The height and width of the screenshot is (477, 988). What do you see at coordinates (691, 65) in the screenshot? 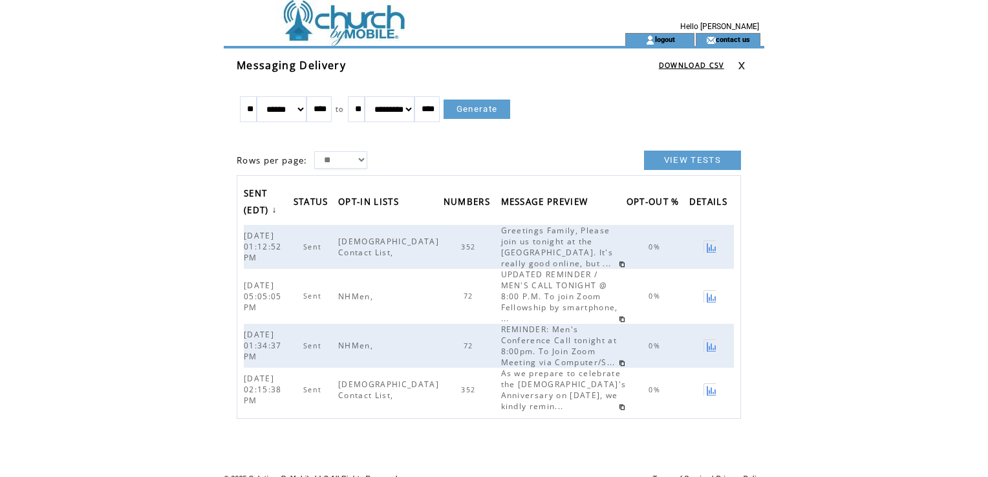
I see `a: DOWNLOAD CSV` at bounding box center [691, 65].